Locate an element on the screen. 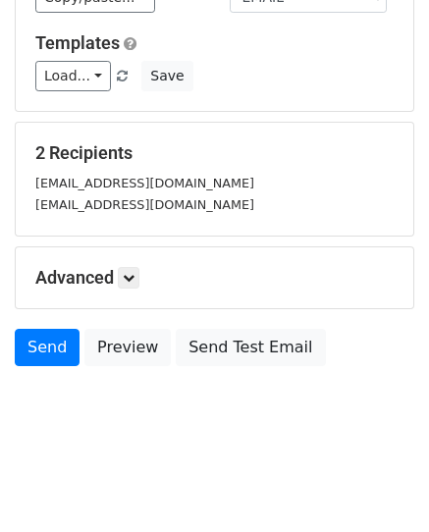 The width and height of the screenshot is (429, 532). a: Preview is located at coordinates (128, 348).